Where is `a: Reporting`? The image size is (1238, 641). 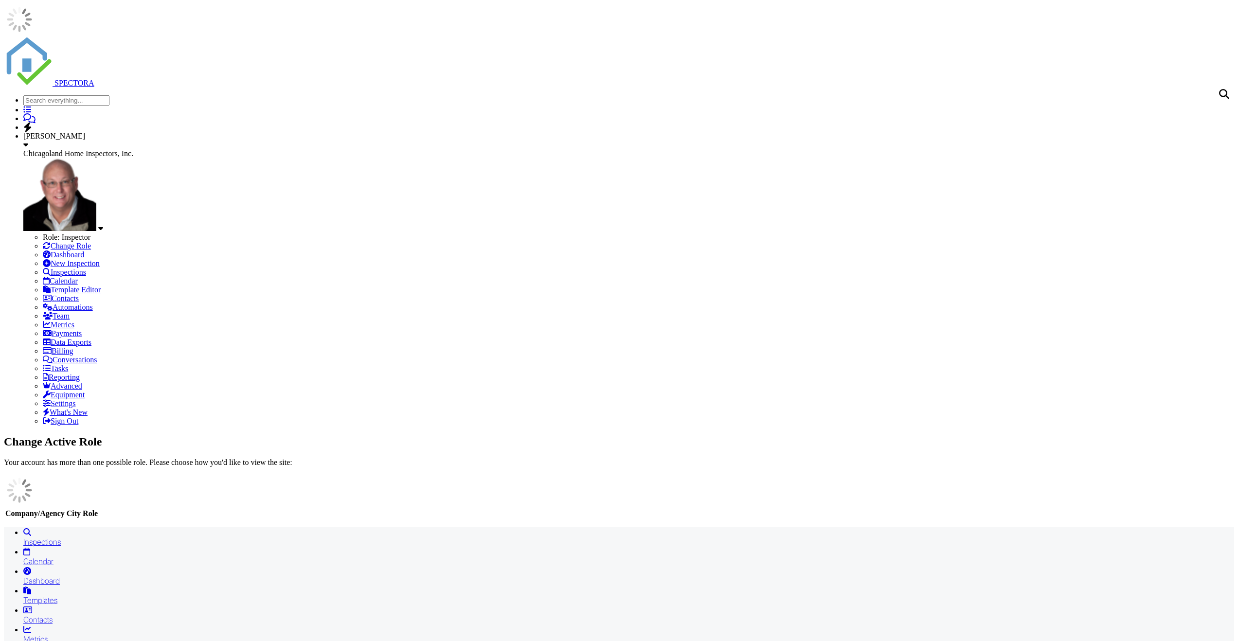 a: Reporting is located at coordinates (61, 377).